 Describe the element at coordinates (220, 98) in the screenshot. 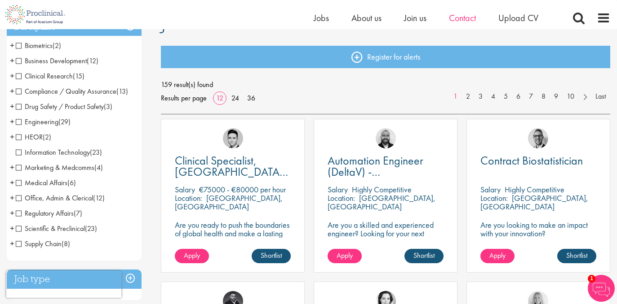

I see `a: 12` at that location.